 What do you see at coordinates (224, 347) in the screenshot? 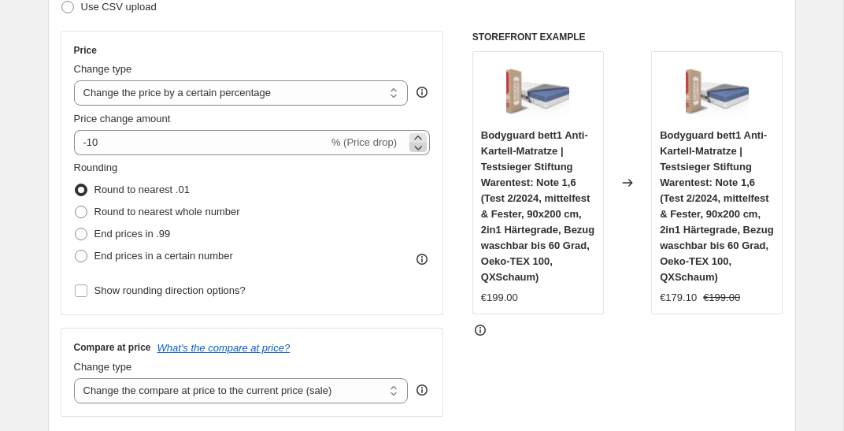
I see `button: What's the compare at price?` at bounding box center [224, 347].